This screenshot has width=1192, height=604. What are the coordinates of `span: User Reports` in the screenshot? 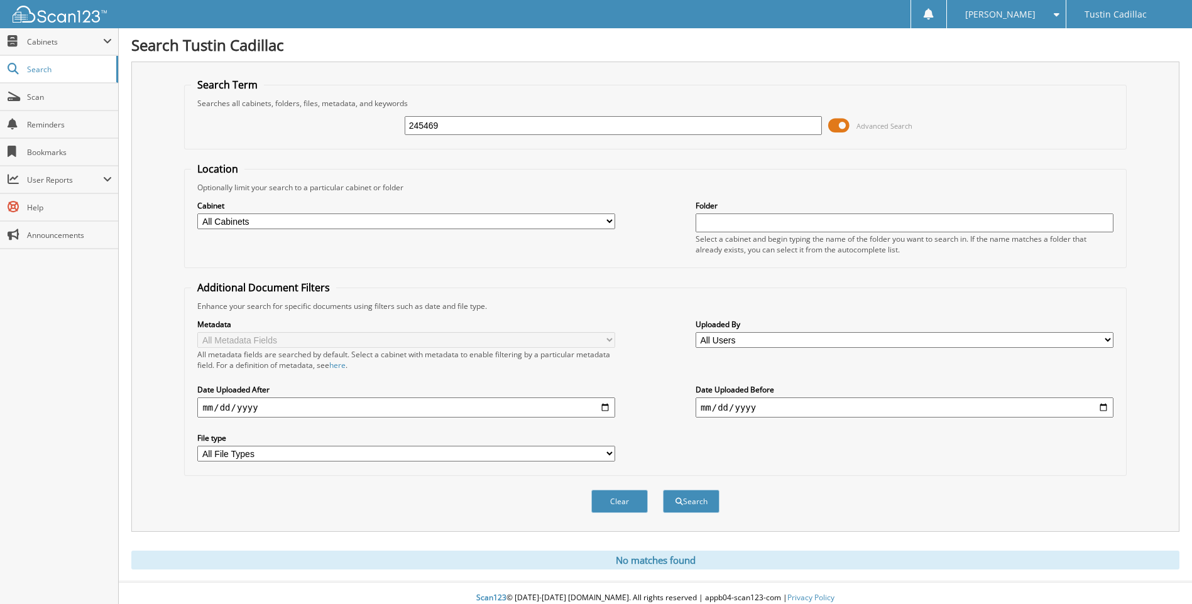 It's located at (65, 180).